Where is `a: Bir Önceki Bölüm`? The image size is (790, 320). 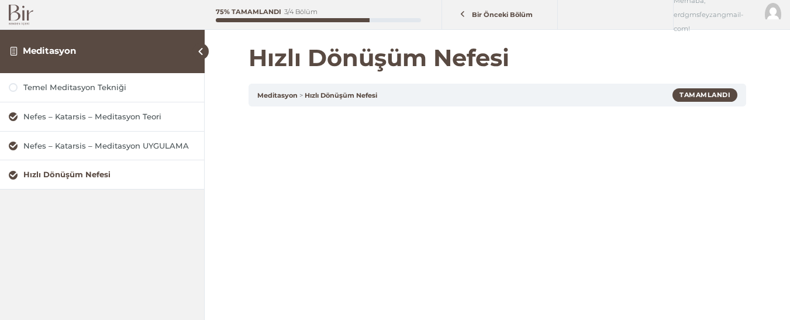 a: Bir Önceki Bölüm is located at coordinates (500, 15).